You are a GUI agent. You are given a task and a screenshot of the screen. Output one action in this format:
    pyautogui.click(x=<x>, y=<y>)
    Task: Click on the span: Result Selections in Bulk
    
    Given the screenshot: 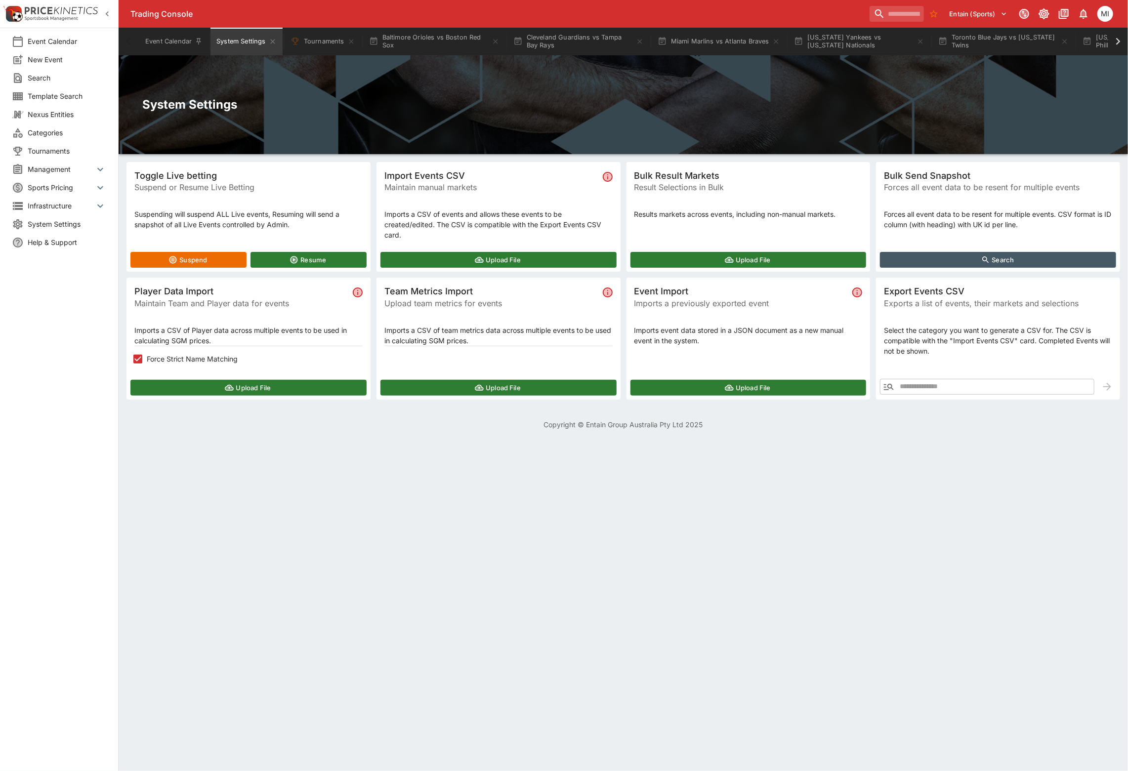 What is the action you would take?
    pyautogui.click(x=748, y=187)
    